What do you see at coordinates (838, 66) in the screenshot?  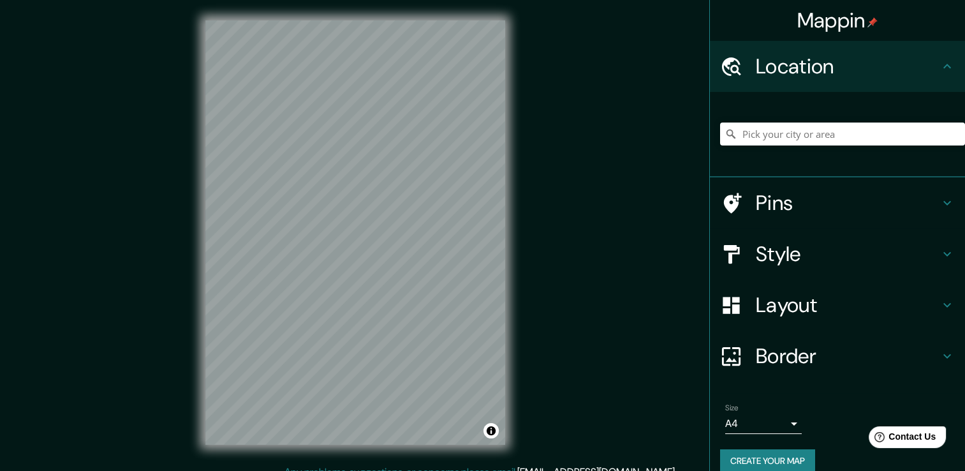 I see `div: Location` at bounding box center [838, 66].